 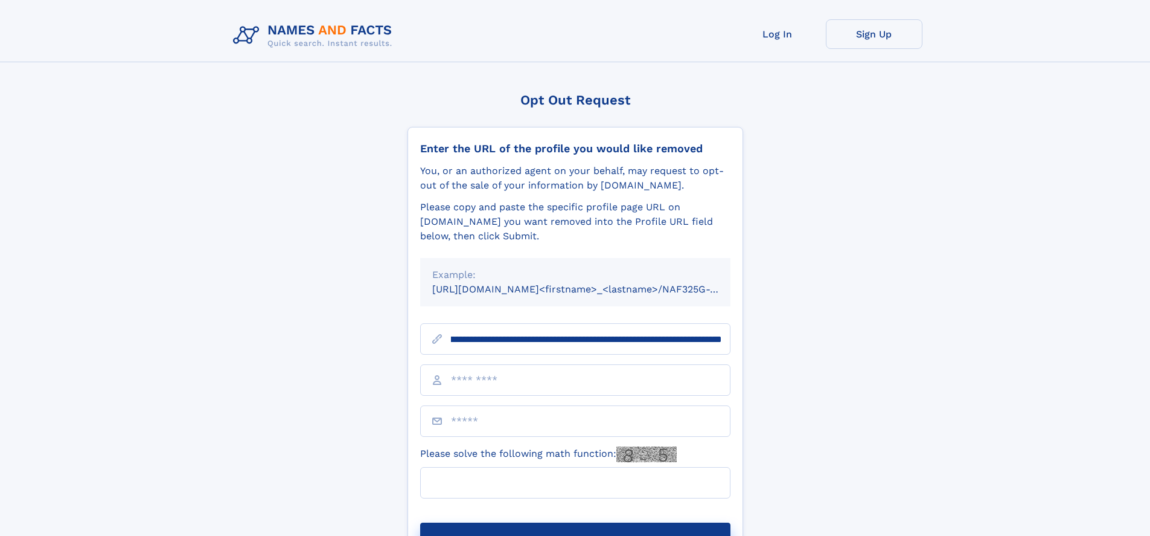 What do you see at coordinates (778, 34) in the screenshot?
I see `a: Log In` at bounding box center [778, 34].